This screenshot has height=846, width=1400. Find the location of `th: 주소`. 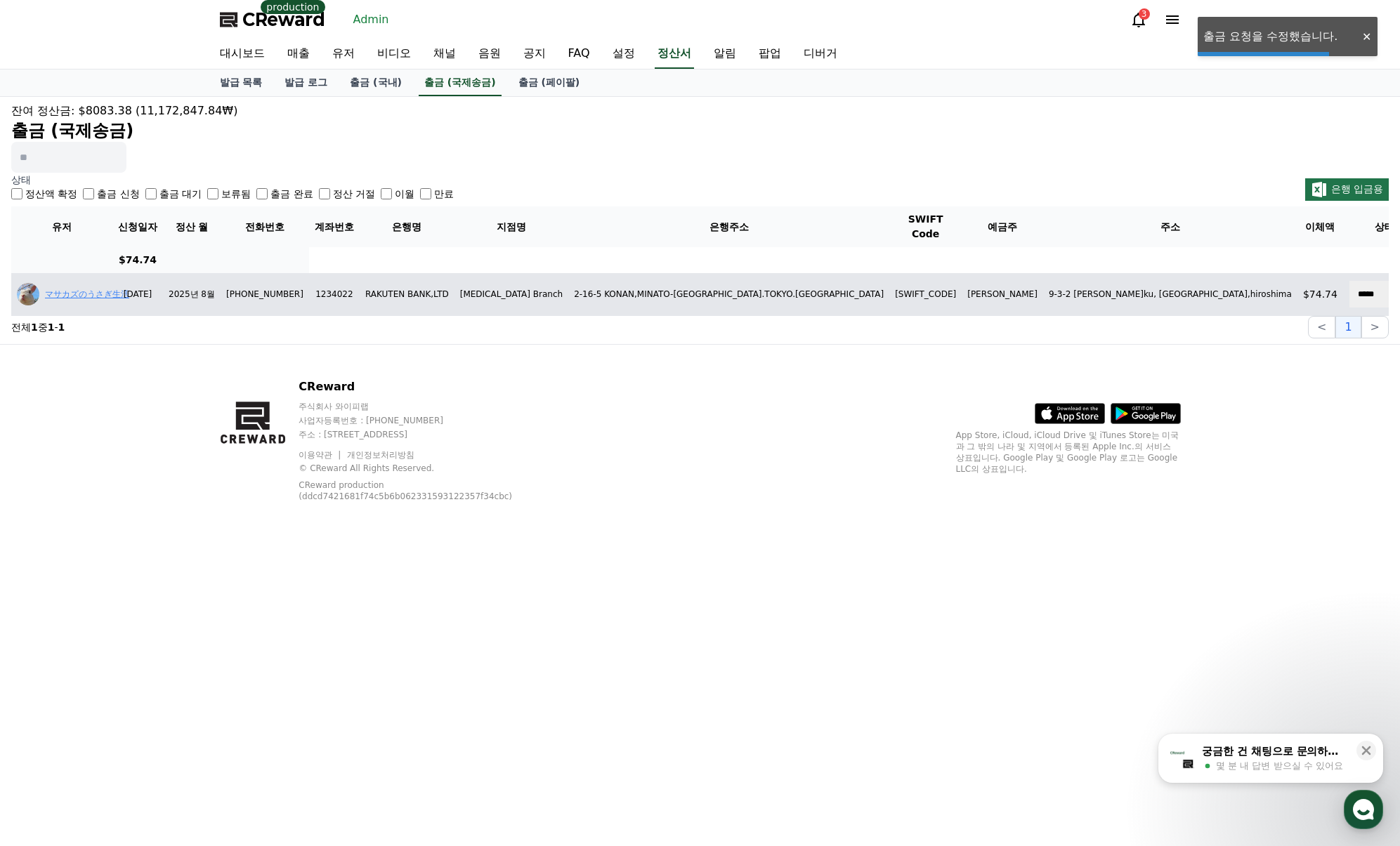

th: 주소 is located at coordinates (1170, 227).